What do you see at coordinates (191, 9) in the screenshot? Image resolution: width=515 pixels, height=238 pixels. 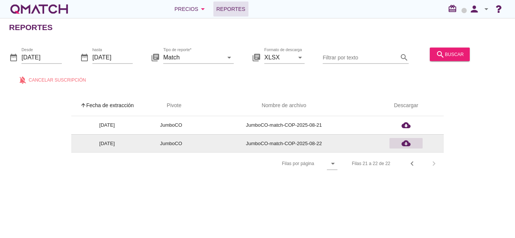 I see `button: Precios` at bounding box center [191, 9].